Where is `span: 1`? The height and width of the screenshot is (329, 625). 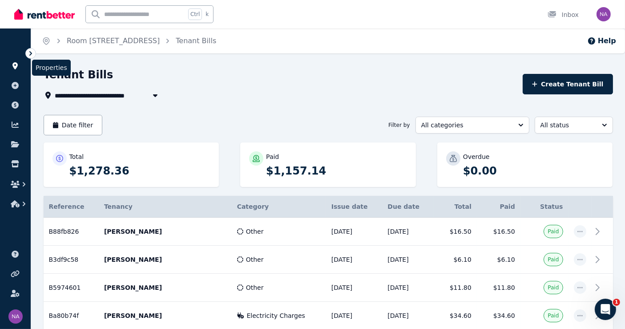 span: 1 is located at coordinates (616, 302).